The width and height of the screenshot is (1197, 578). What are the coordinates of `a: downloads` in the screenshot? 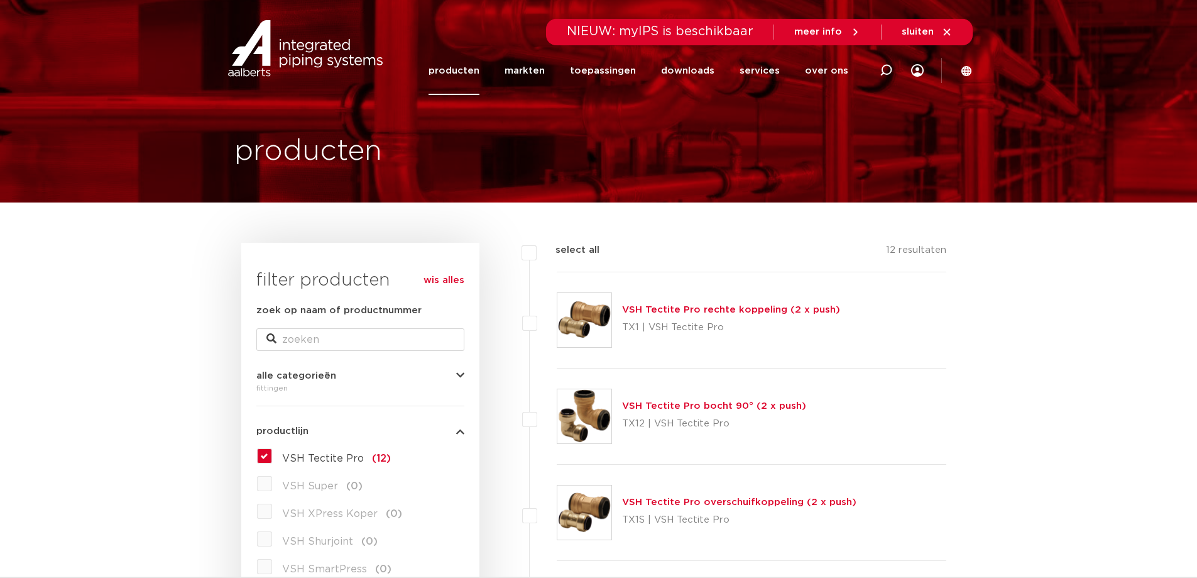 It's located at (688, 70).